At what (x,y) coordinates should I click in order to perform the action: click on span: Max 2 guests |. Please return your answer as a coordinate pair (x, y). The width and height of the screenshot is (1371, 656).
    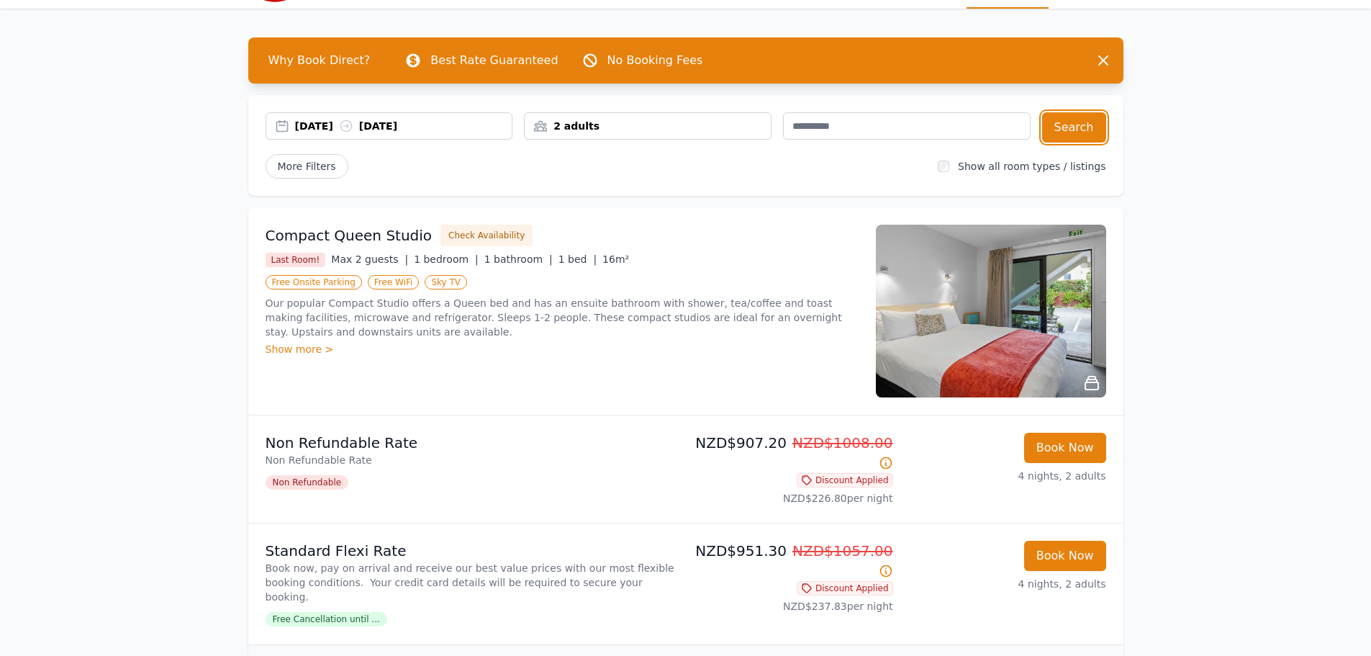
    Looking at the image, I should click on (369, 259).